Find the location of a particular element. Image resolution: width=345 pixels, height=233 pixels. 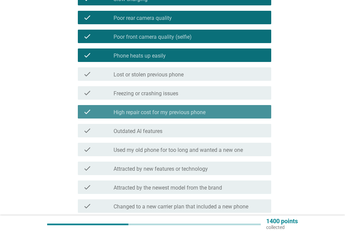

label: Poor front camera quality (selfie) is located at coordinates (152, 37).